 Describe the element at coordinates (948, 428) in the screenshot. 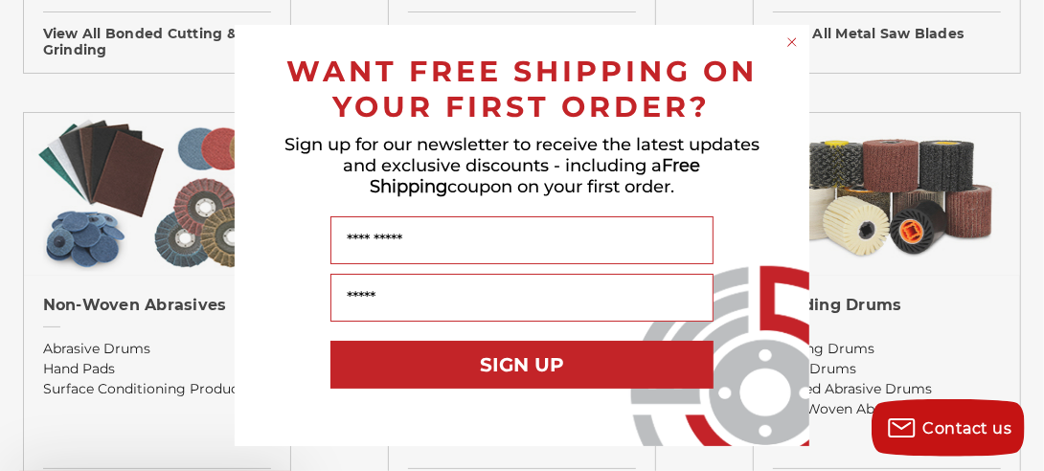

I see `button: Contact us` at that location.